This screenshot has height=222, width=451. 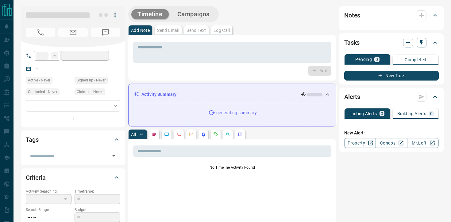 What do you see at coordinates (352, 97) in the screenshot?
I see `h2: Alerts` at bounding box center [352, 97].